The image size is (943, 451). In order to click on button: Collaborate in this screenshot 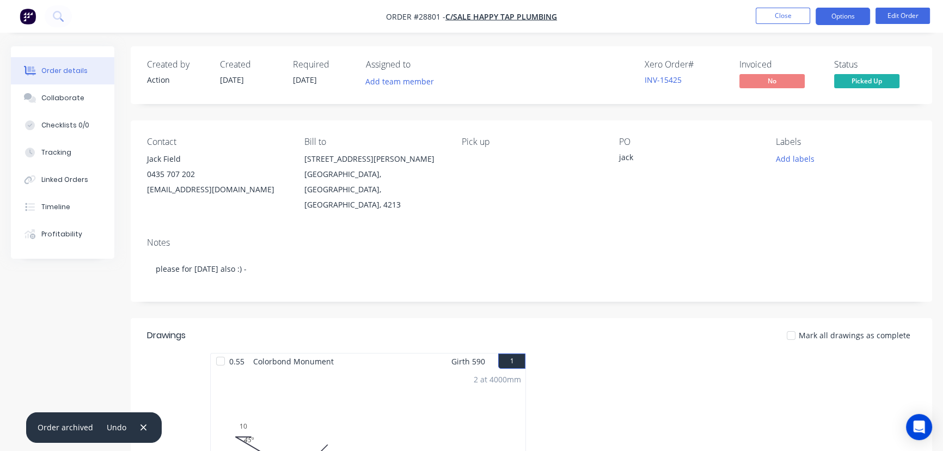, I will do `click(63, 98)`.